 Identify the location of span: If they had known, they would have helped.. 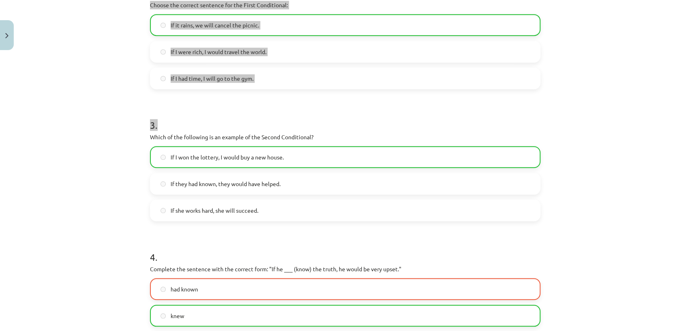
(225, 184).